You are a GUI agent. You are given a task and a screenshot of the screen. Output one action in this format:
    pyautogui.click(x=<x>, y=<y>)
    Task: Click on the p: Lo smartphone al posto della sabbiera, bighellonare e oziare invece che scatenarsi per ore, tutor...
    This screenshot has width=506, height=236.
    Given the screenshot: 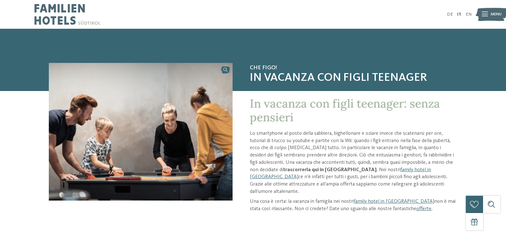 What is the action you would take?
    pyautogui.click(x=353, y=162)
    